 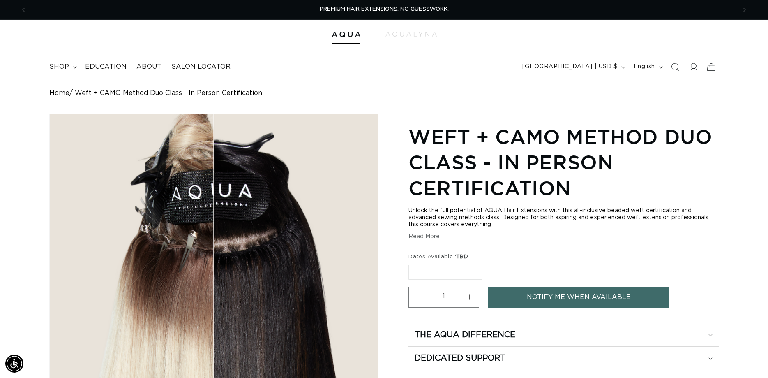 I want to click on a: Education, so click(x=106, y=67).